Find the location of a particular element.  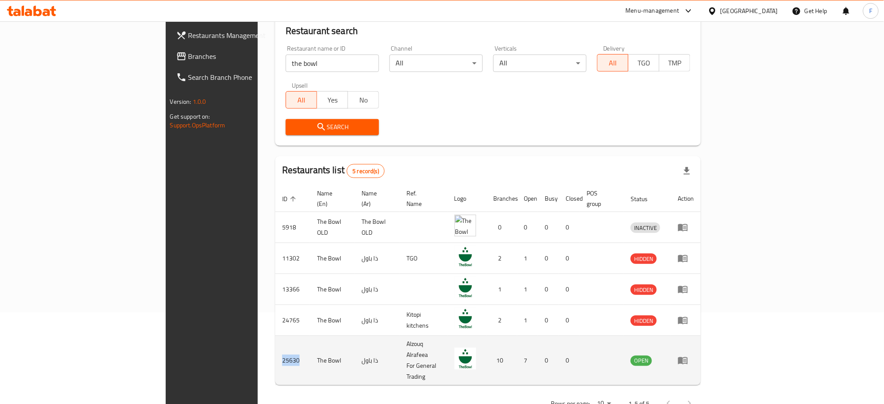

a: Support.OpsPlatform is located at coordinates (197, 125).